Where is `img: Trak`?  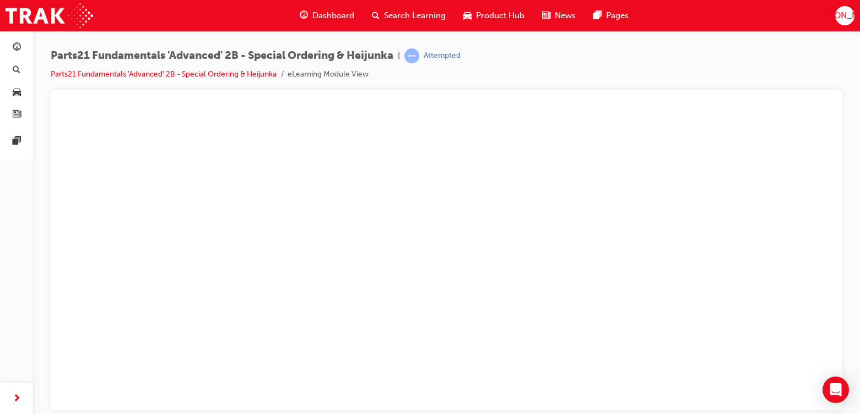
img: Trak is located at coordinates (49, 15).